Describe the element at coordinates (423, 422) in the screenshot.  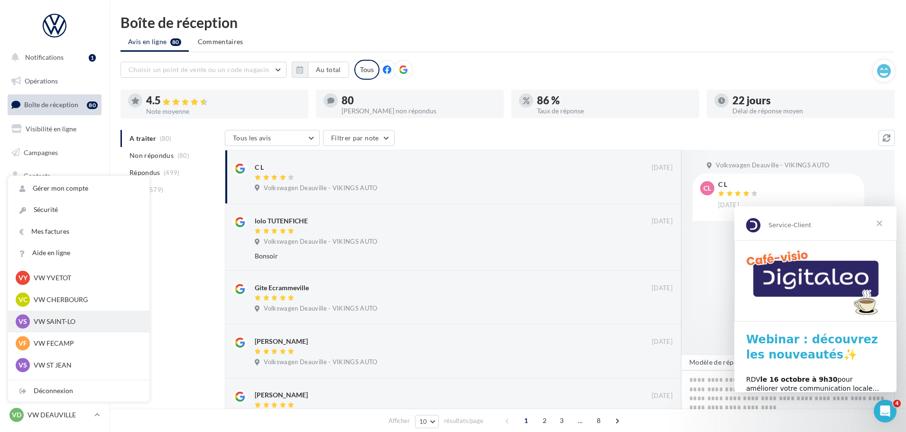
I see `span: 10` at that location.